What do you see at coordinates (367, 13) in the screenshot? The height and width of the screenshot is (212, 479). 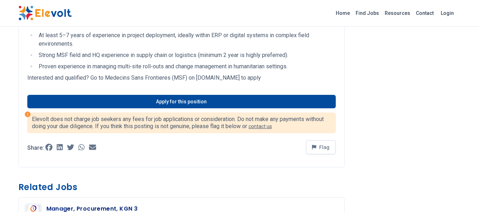 I see `a: Find Jobs` at bounding box center [367, 13].